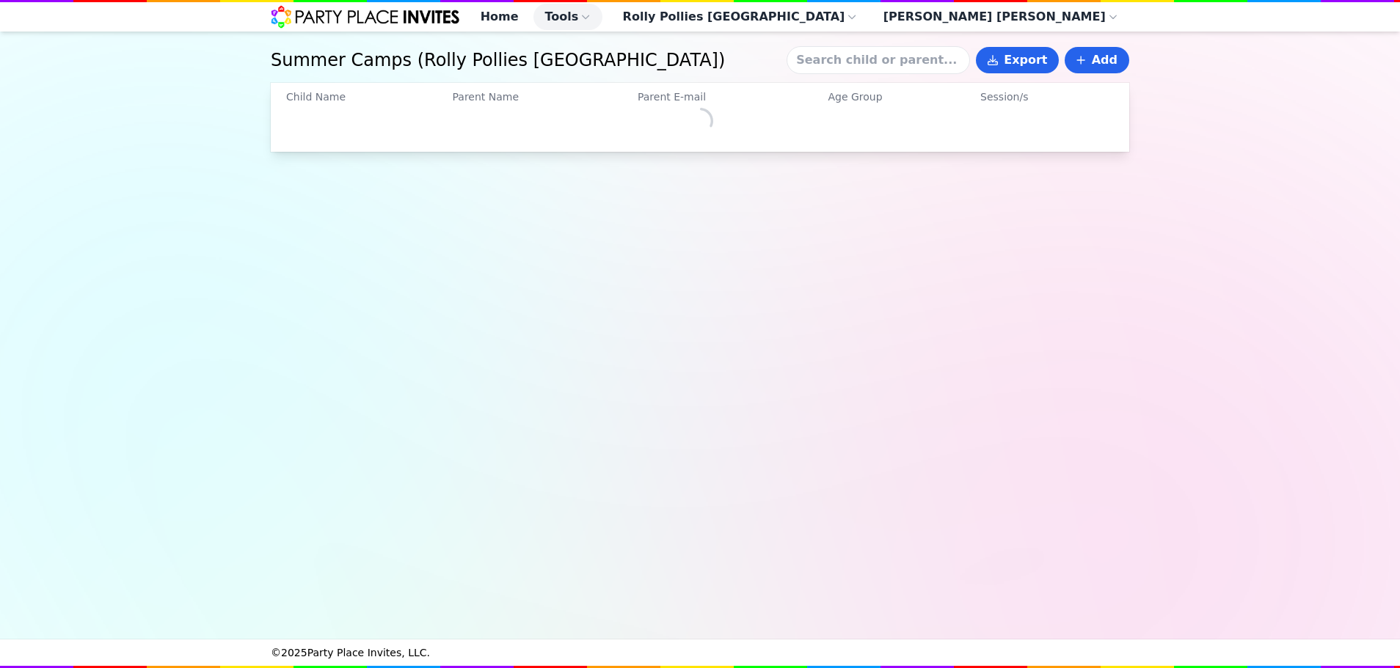 Image resolution: width=1400 pixels, height=668 pixels. What do you see at coordinates (1097, 60) in the screenshot?
I see `a: Add` at bounding box center [1097, 60].